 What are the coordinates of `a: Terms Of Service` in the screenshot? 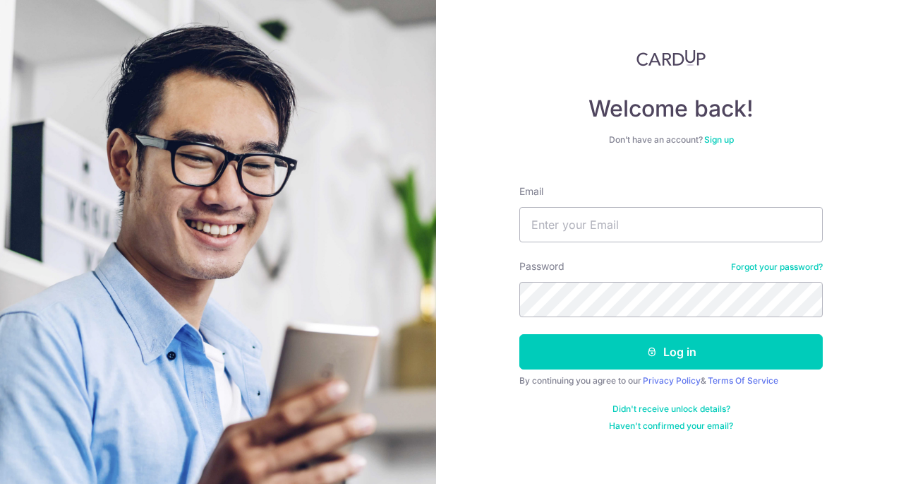 It's located at (743, 380).